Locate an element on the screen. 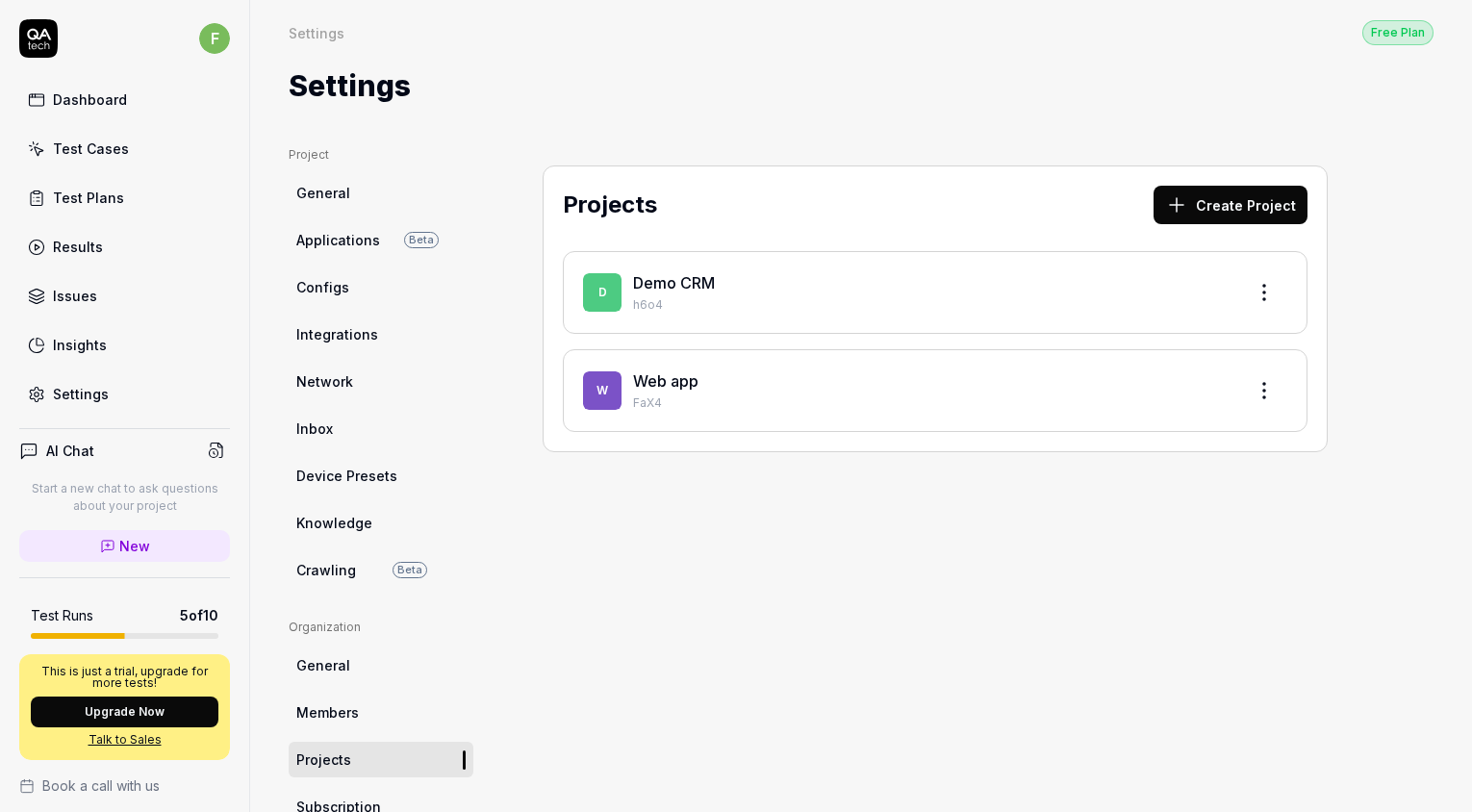  button: Upgrade Now is located at coordinates (125, 711).